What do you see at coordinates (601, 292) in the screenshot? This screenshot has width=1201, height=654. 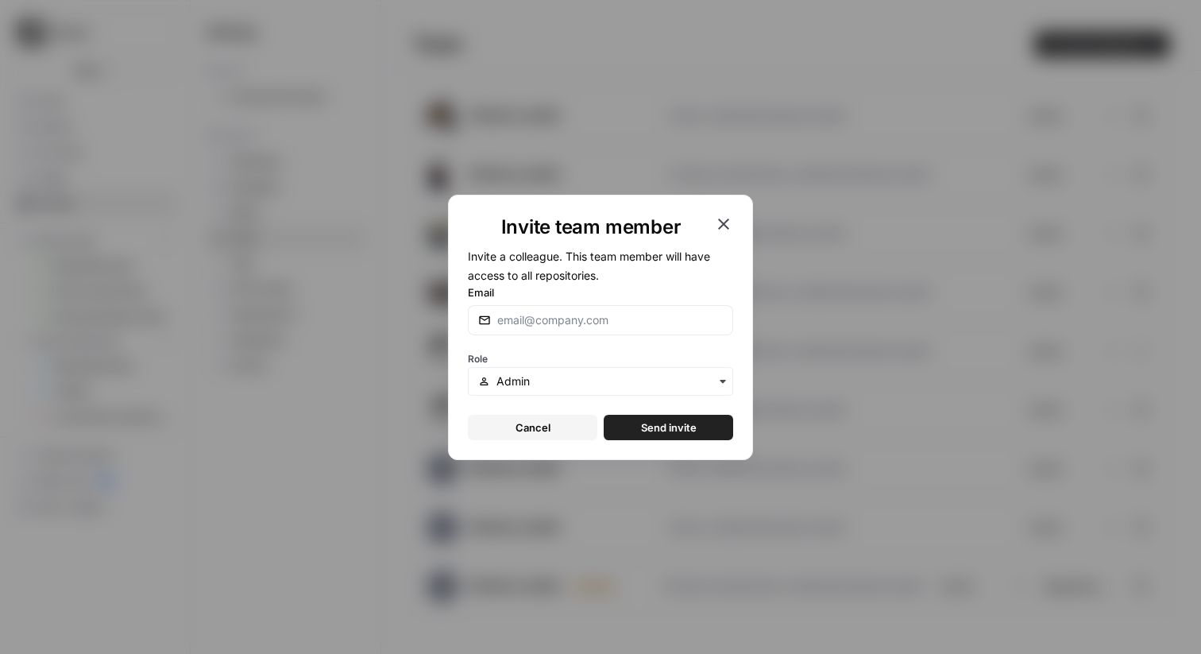 I see `label: Email` at bounding box center [601, 292].